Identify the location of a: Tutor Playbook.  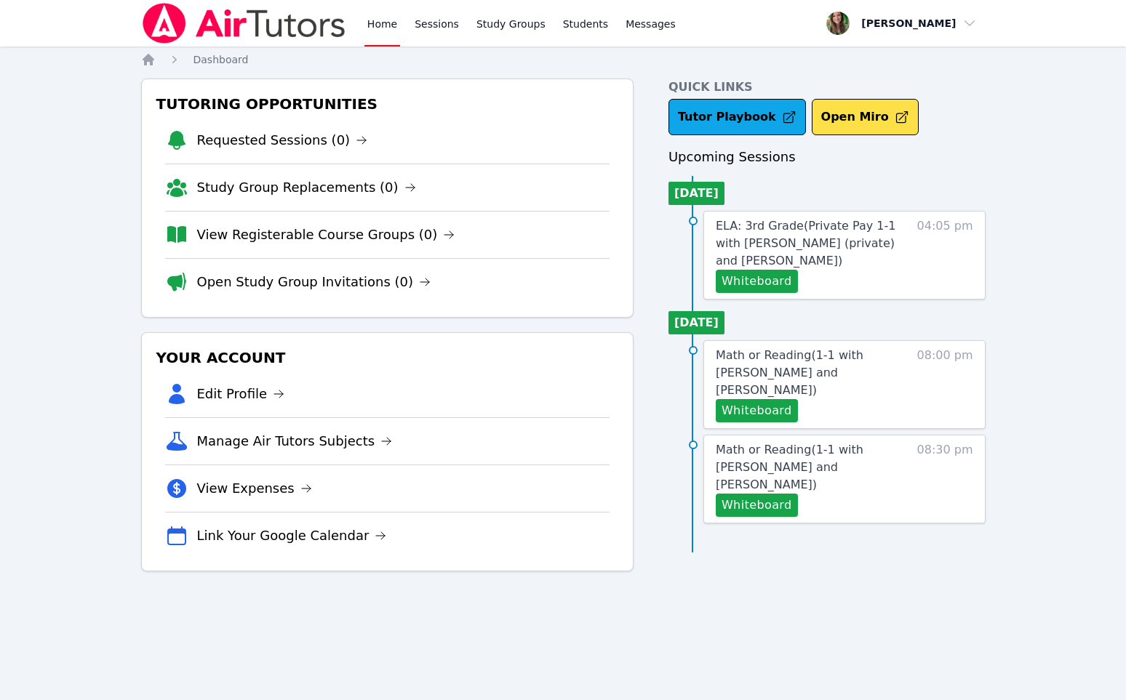
(737, 117).